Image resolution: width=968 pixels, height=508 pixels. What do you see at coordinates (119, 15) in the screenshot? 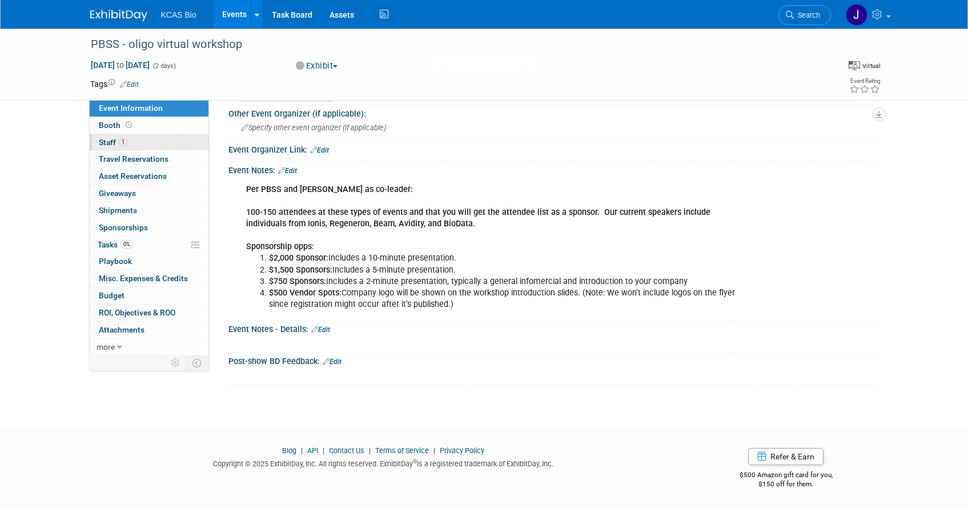
I see `img: ExhibitDay` at bounding box center [119, 15].